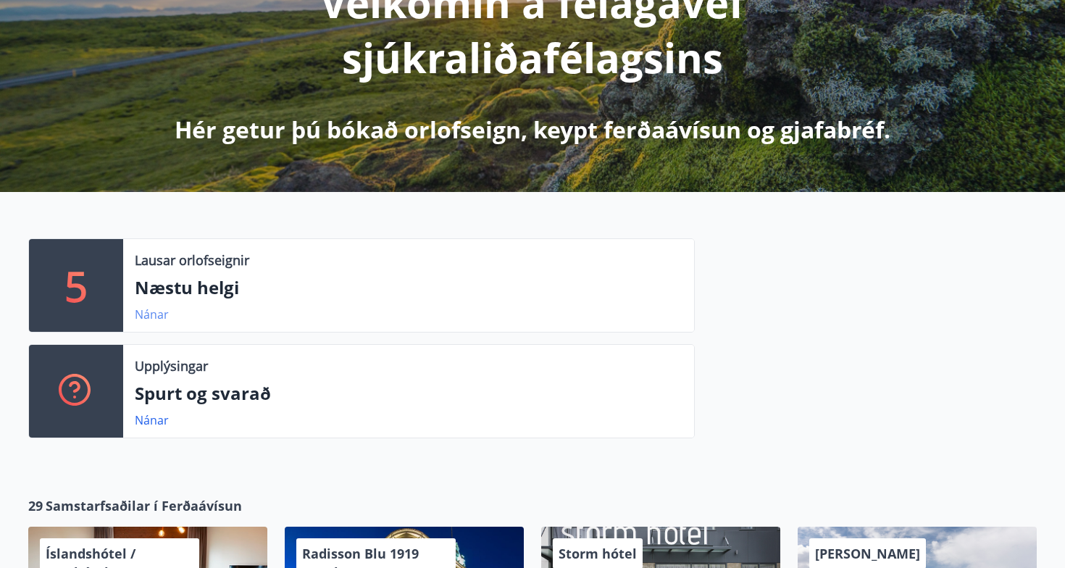 This screenshot has width=1065, height=568. Describe the element at coordinates (143, 506) in the screenshot. I see `span: Samstarfsaðilar í Ferðaávísun` at that location.